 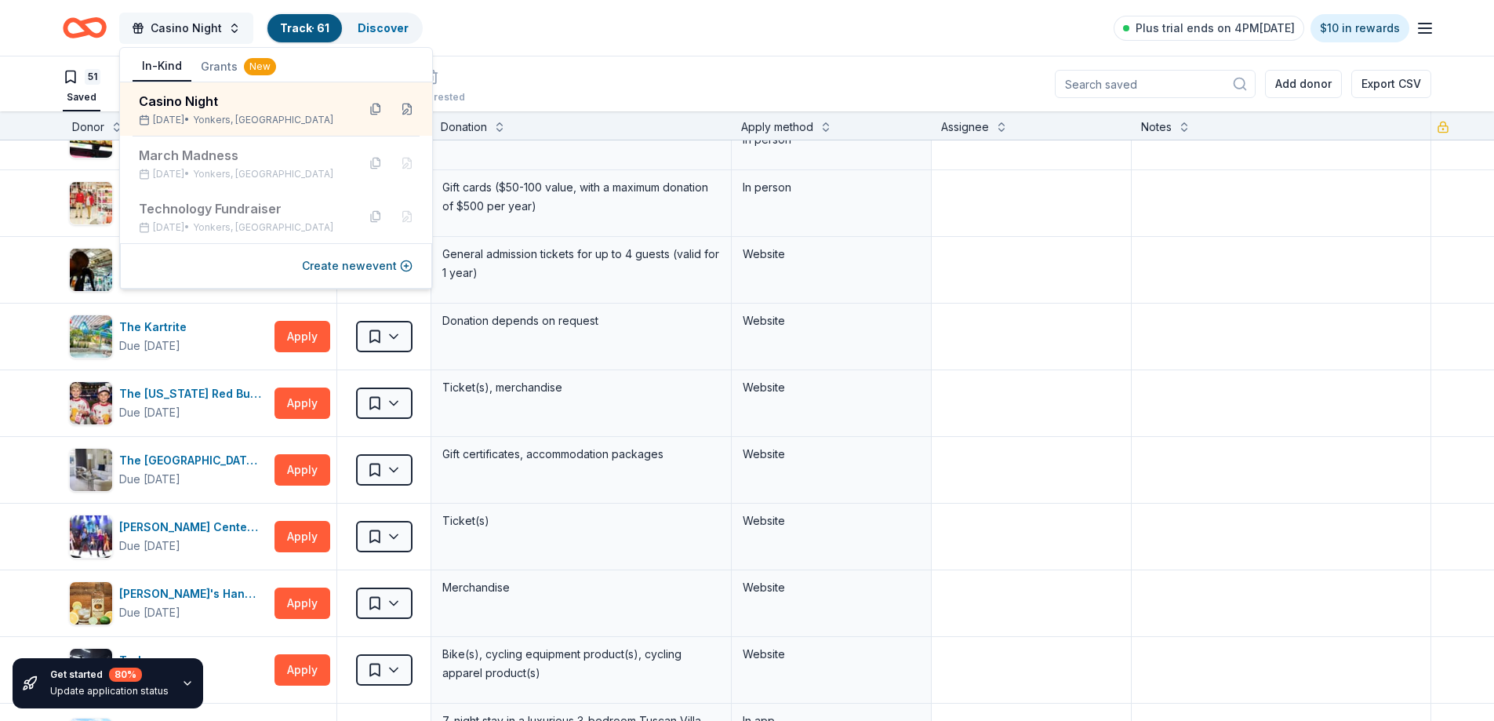 What do you see at coordinates (777, 127) in the screenshot?
I see `div: Apply method` at bounding box center [777, 127].